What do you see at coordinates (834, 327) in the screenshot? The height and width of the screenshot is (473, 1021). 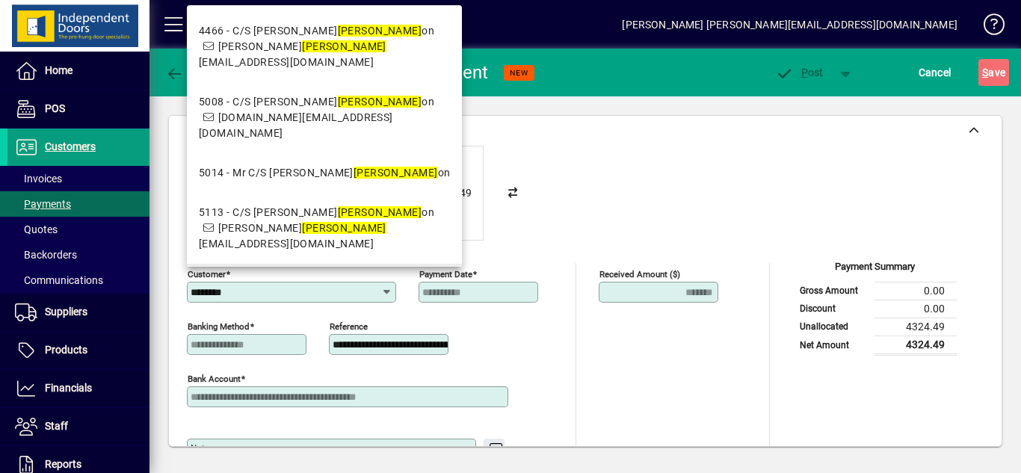 I see `td: Unallocated` at bounding box center [834, 327].